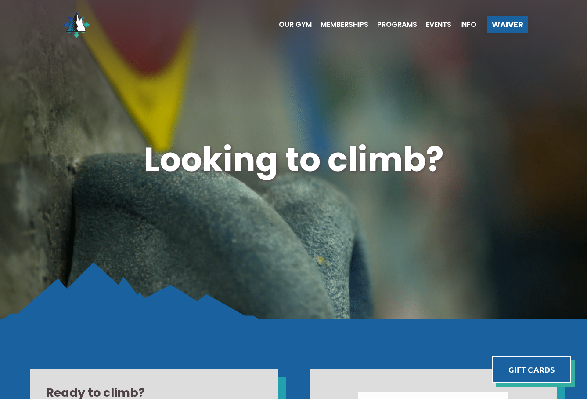  I want to click on span: Info, so click(468, 25).